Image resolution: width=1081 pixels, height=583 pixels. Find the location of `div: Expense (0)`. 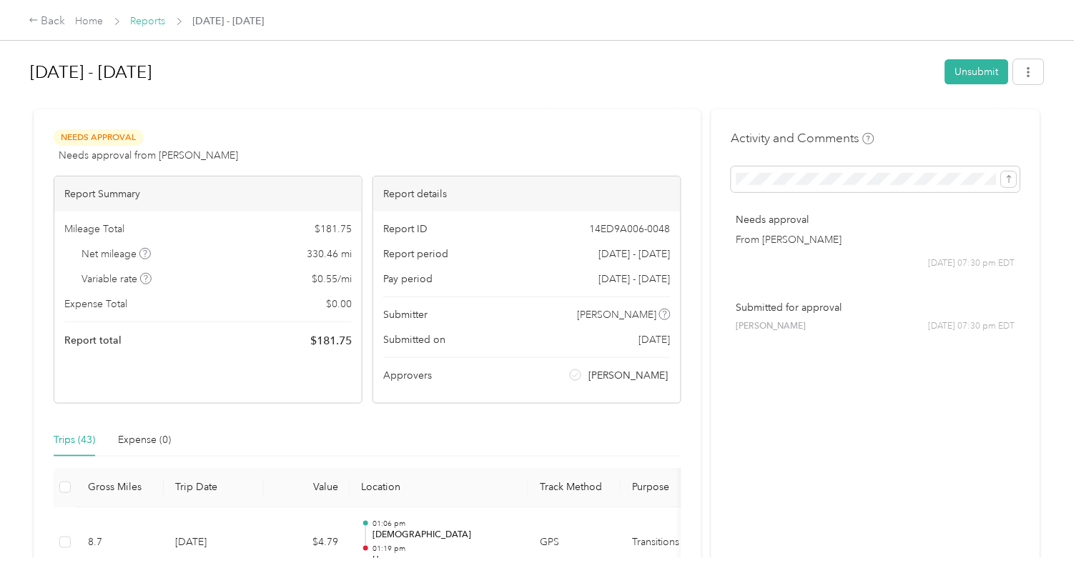

div: Expense (0) is located at coordinates (144, 440).